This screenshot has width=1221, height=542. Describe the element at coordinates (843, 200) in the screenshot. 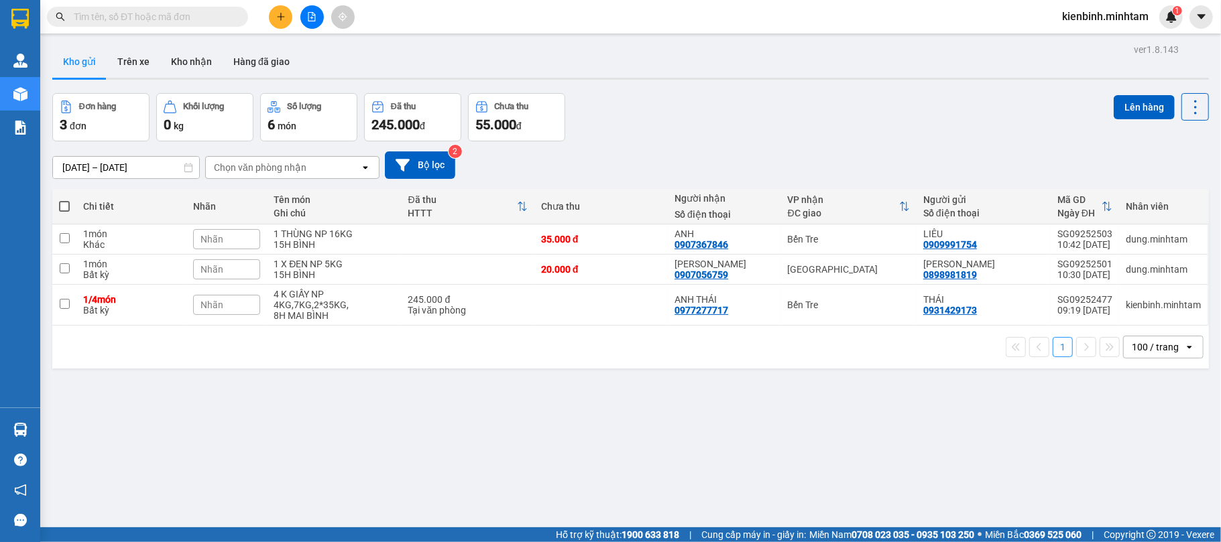

I see `div: VP nhận` at that location.